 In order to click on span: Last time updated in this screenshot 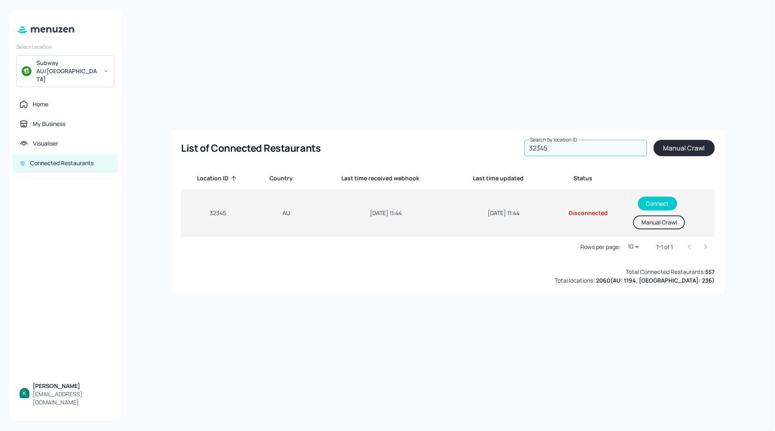, I will do `click(504, 178)`.